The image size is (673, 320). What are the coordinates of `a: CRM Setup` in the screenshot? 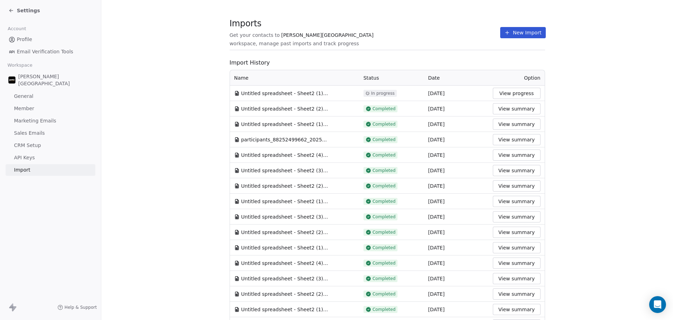 It's located at (50, 145).